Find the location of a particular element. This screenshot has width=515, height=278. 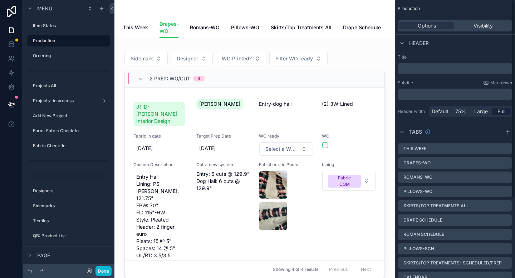

div: 4 is located at coordinates (199, 79).